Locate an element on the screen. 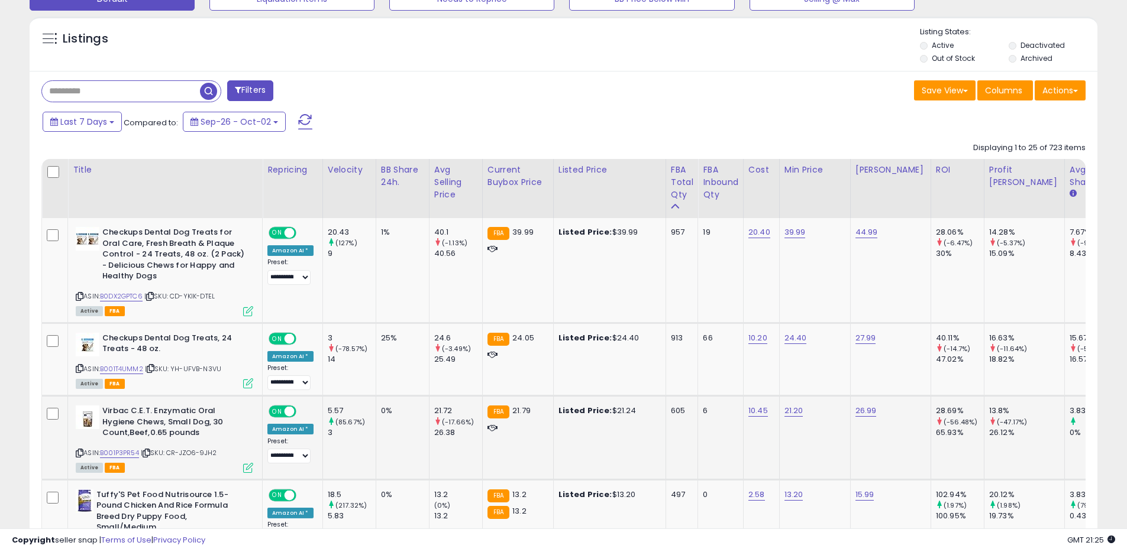 This screenshot has width=1127, height=552. span: Last 7 Days is located at coordinates (83, 122).